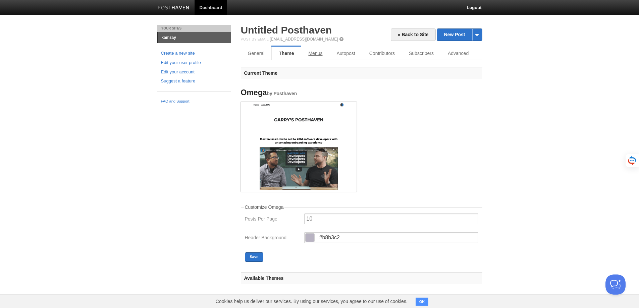 The height and width of the screenshot is (308, 639). I want to click on img: Screenshot, so click(299, 146).